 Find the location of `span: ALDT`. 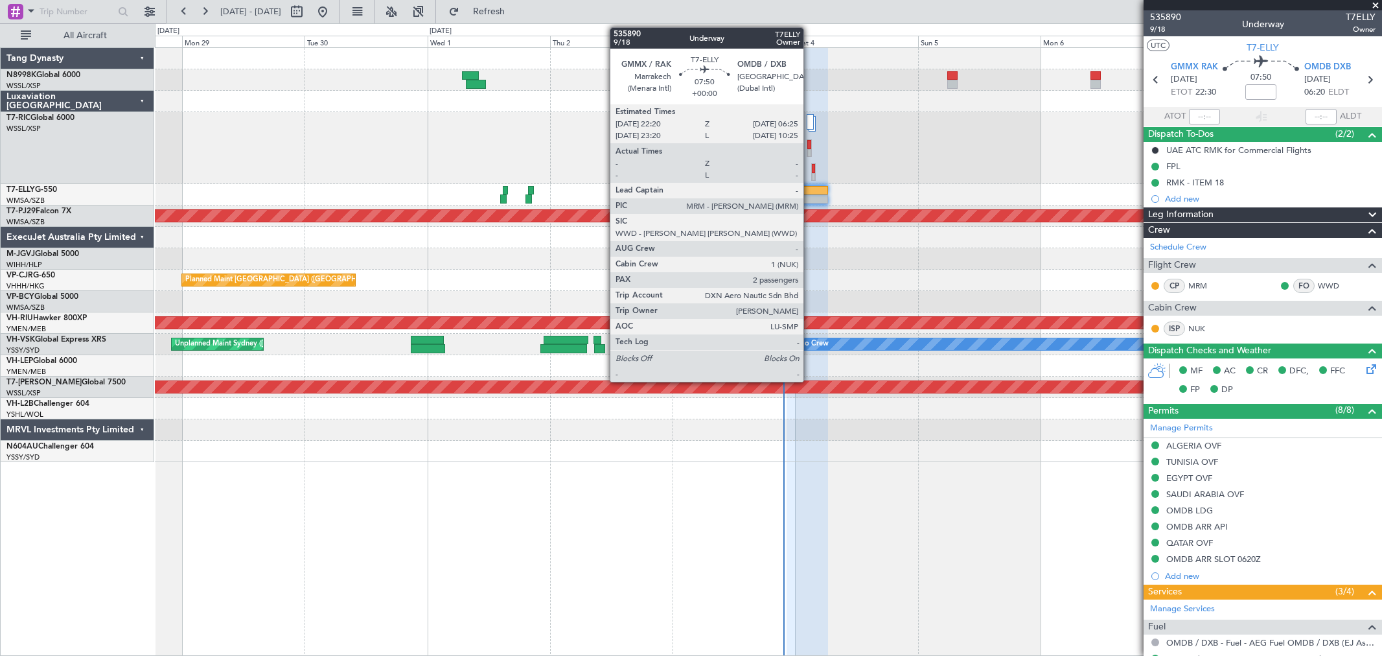

span: ALDT is located at coordinates (1350, 117).